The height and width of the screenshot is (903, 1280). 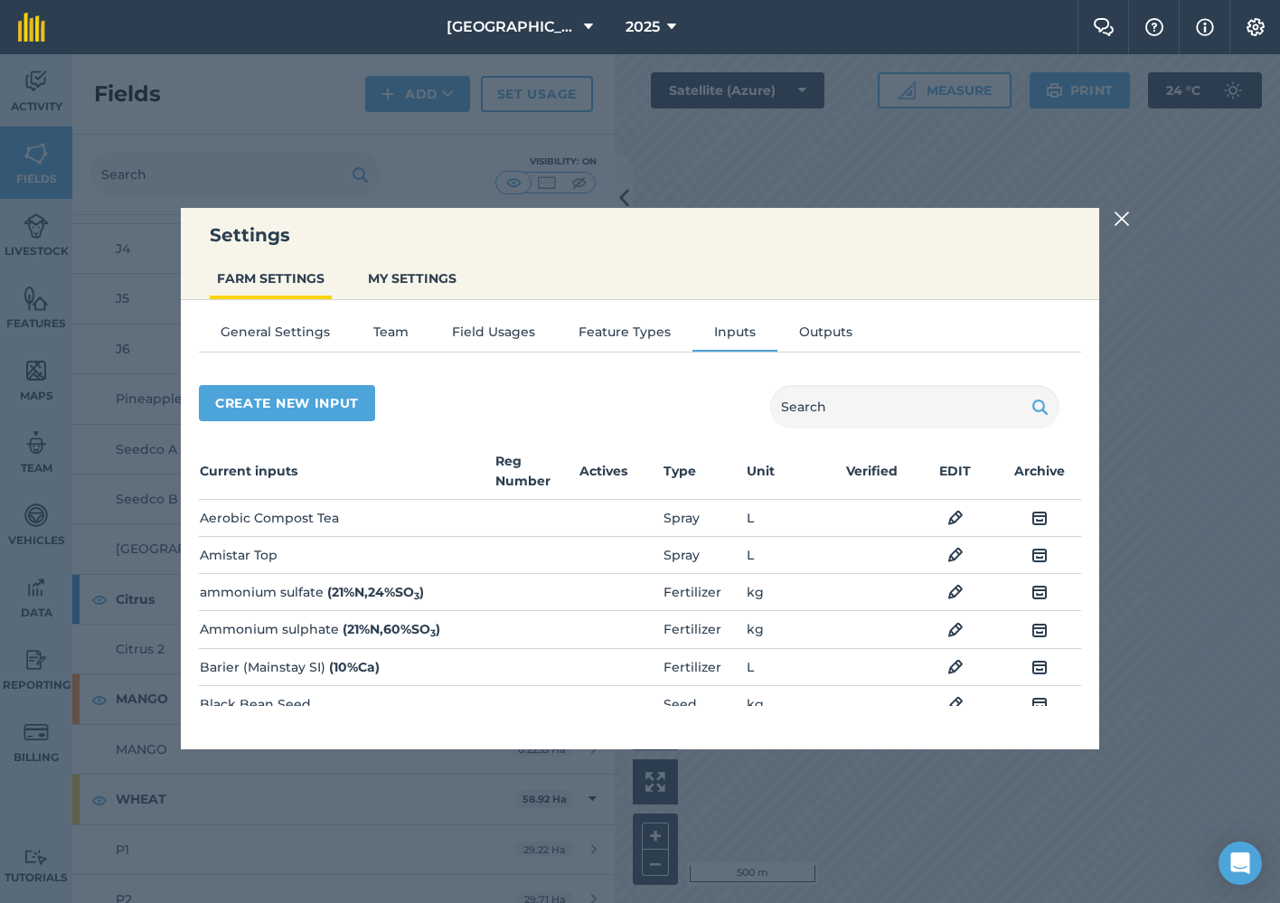 I want to click on button: Field Usages, so click(x=494, y=335).